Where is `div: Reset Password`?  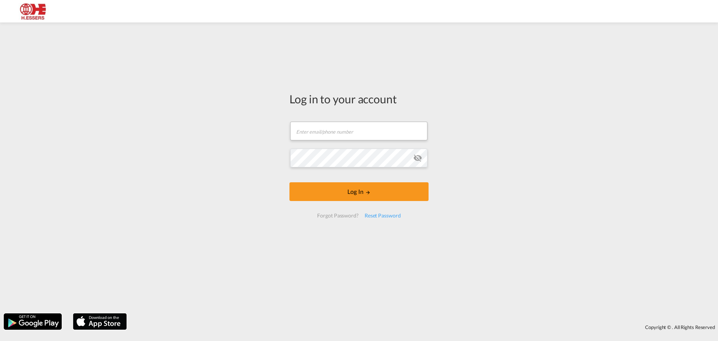 div: Reset Password is located at coordinates (383, 215).